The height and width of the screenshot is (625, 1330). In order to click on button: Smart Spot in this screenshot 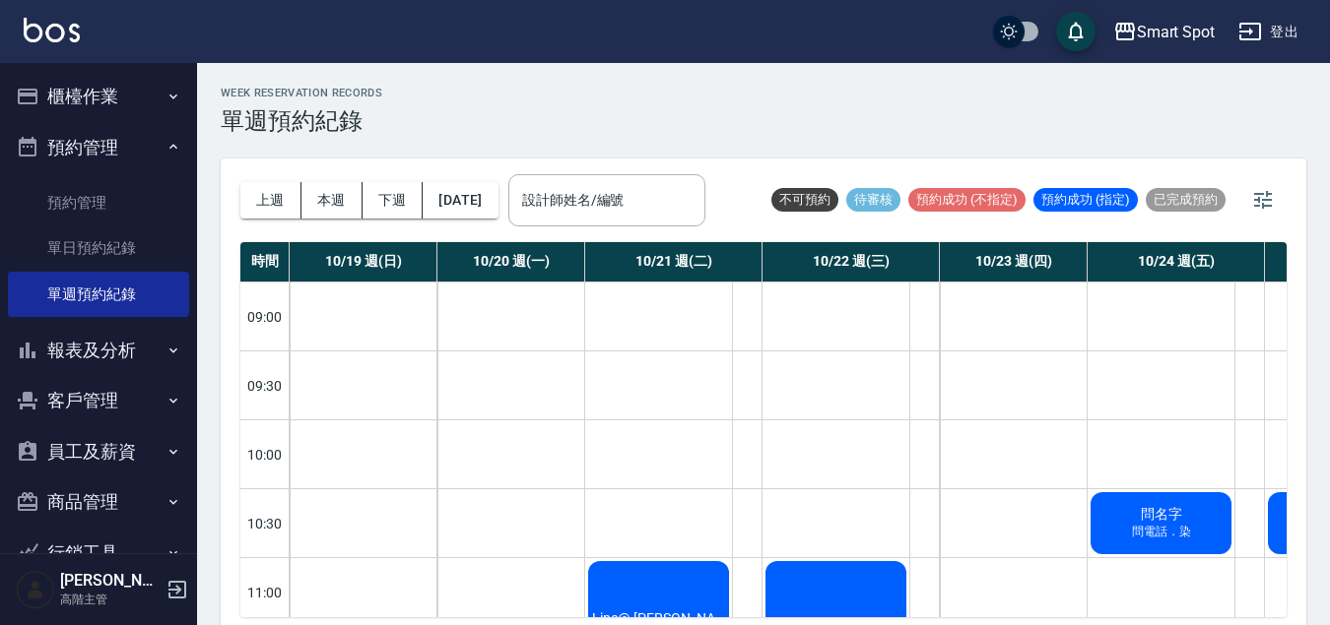, I will do `click(1164, 32)`.